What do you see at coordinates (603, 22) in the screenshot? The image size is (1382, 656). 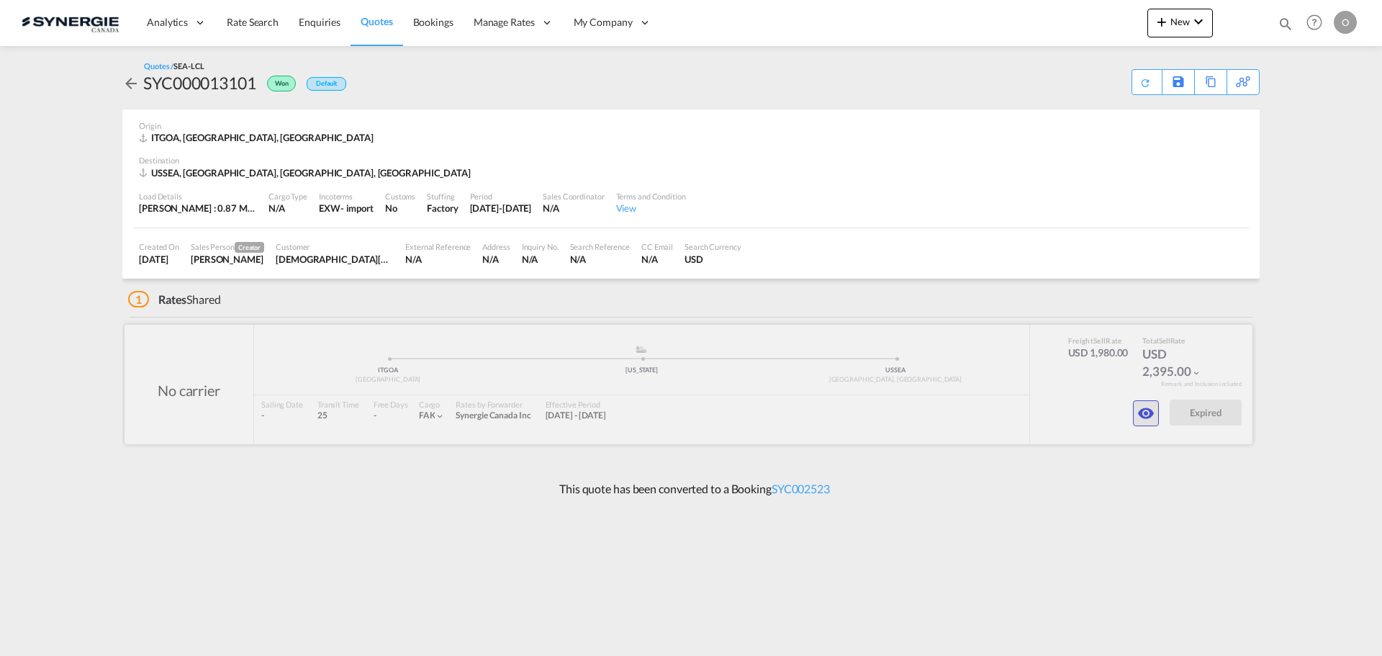 I see `span: My Company` at bounding box center [603, 22].